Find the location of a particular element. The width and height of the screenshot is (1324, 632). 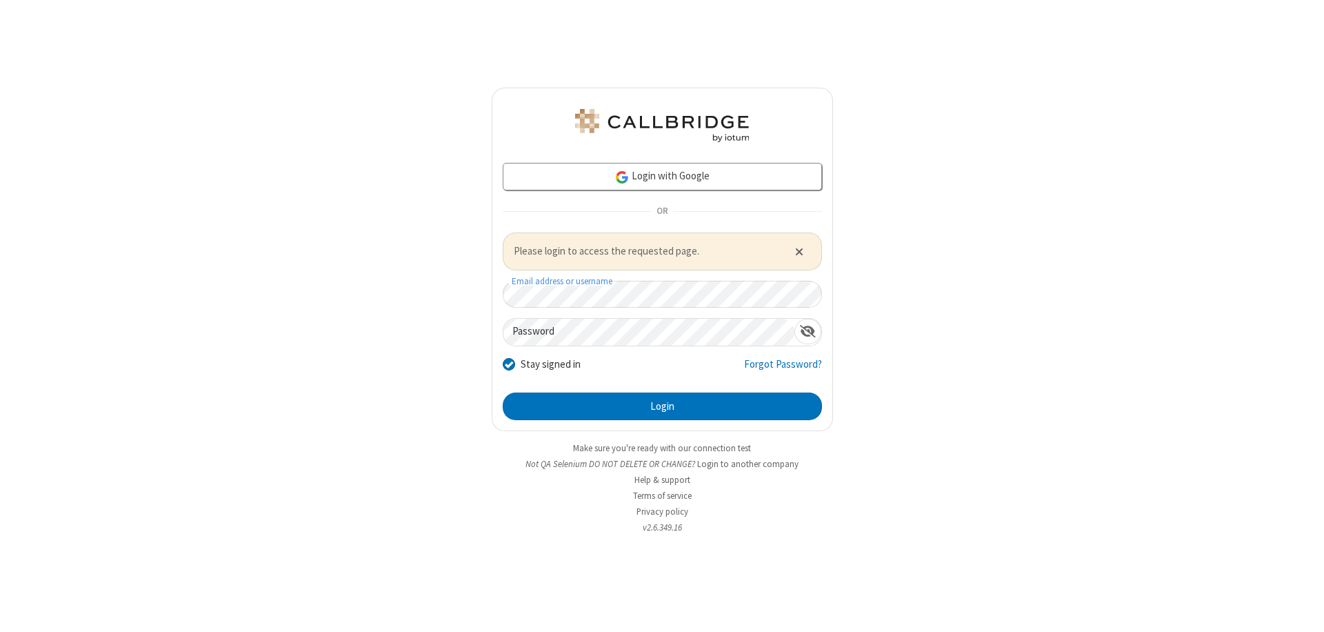

div: Show password is located at coordinates (808, 331).